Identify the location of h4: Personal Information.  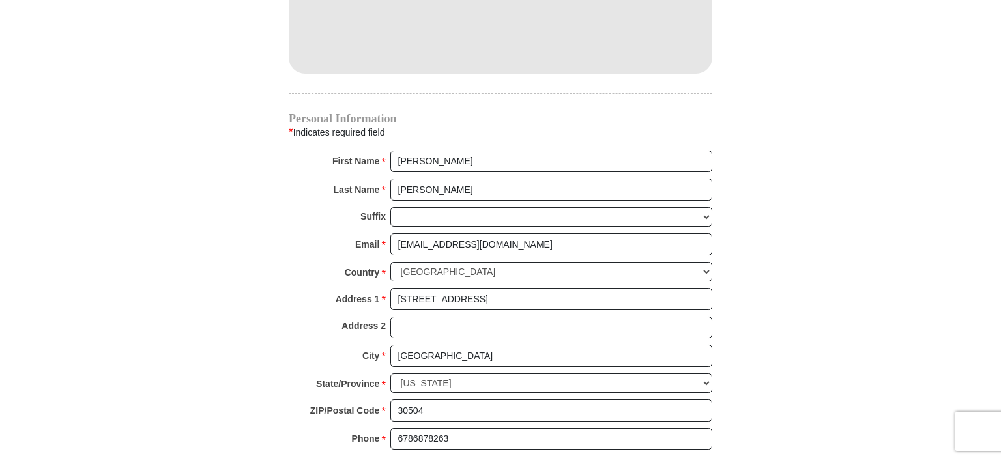
(500, 119).